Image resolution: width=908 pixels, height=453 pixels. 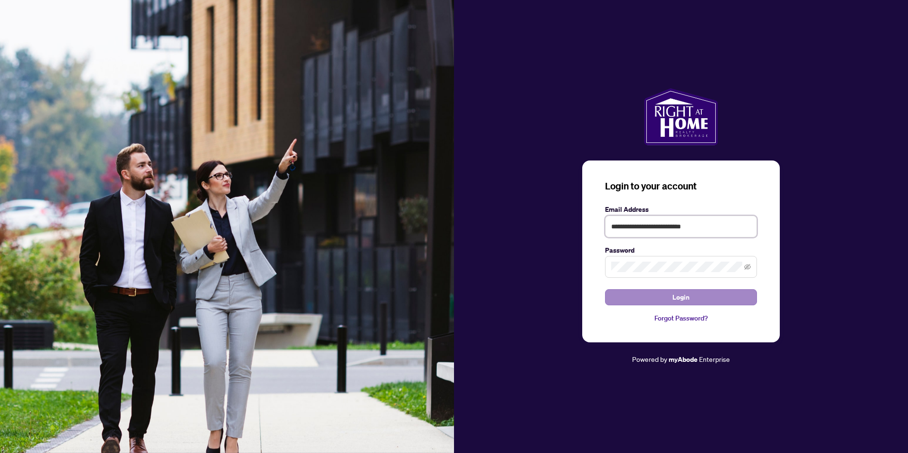 What do you see at coordinates (681, 297) in the screenshot?
I see `button: Login` at bounding box center [681, 297].